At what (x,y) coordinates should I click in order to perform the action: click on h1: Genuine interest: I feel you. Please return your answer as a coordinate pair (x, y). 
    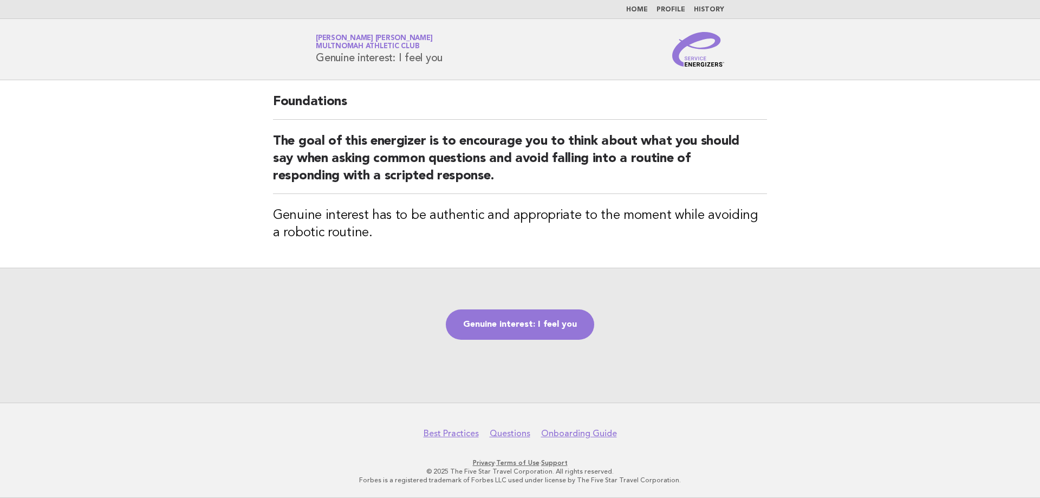
    Looking at the image, I should click on (379, 49).